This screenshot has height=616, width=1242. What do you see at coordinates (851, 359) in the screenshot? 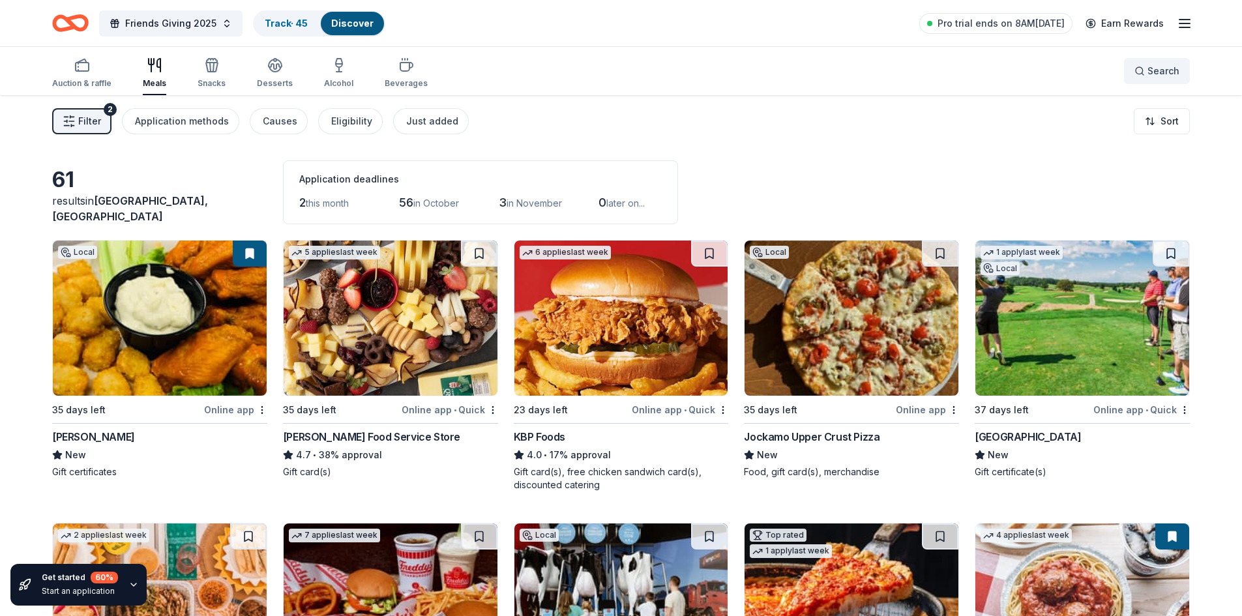
I see `a: Image for Jockamo Upper Crust PizzaLocal35 days leftOnline appJockamo Upper Crust PizzaNewFood, g...` at bounding box center [851, 359].